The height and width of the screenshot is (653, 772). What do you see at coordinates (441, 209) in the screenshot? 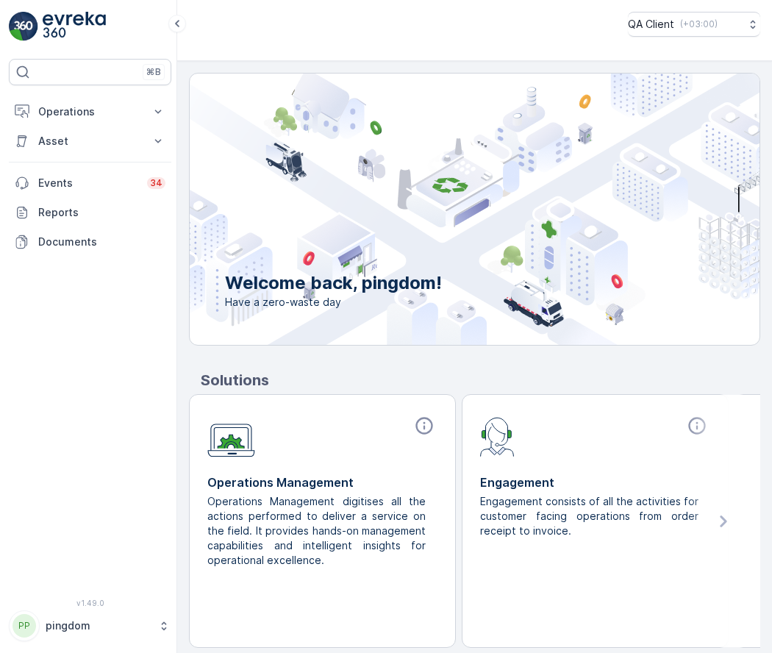
I see `img: city illustration` at bounding box center [441, 209].